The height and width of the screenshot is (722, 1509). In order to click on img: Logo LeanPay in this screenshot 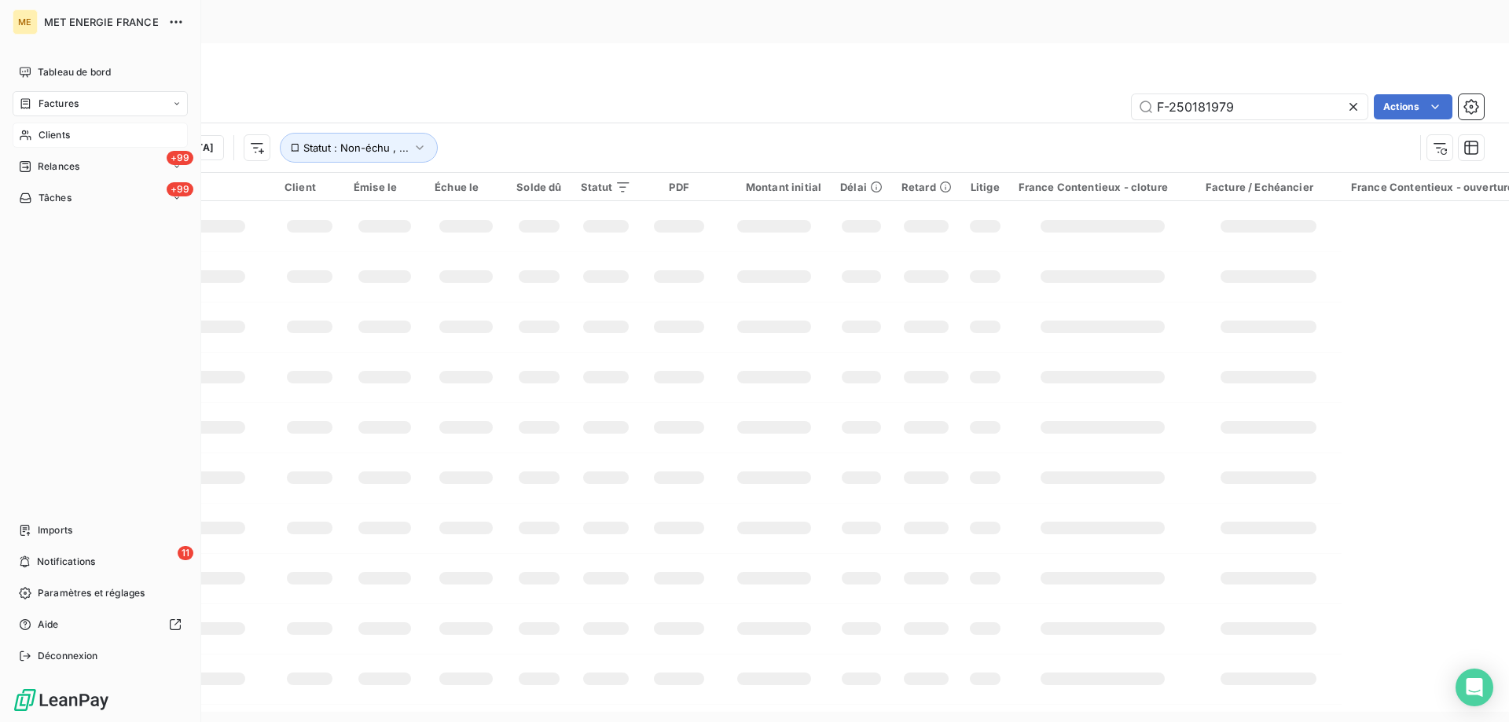, I will do `click(61, 700)`.